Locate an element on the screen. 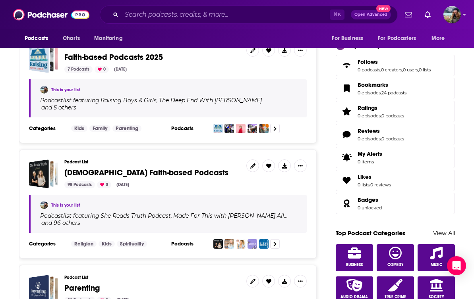 This screenshot has width=474, height=299. img: Podchaser - Follow, Share and Rate Podcasts is located at coordinates (51, 15).